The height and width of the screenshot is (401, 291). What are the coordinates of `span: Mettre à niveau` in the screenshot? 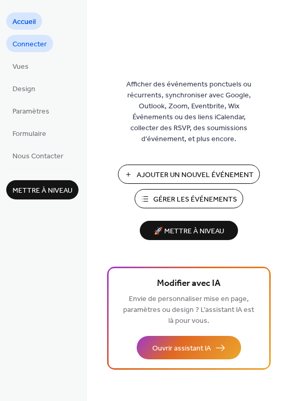 It's located at (42, 190).